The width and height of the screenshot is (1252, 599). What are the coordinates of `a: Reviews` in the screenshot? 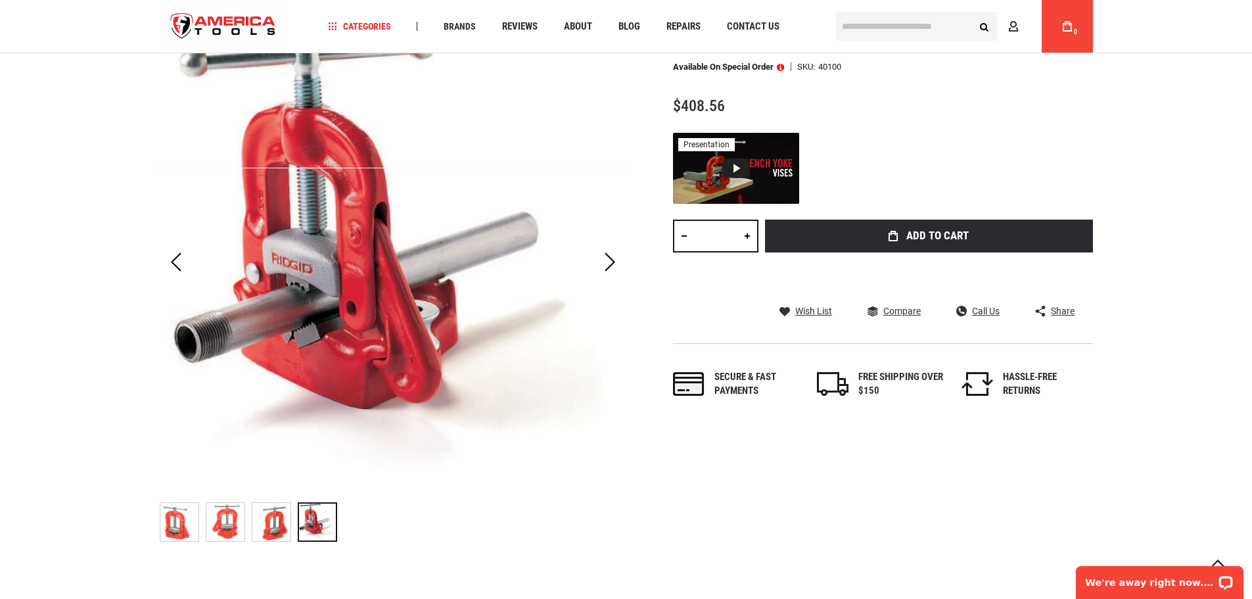 It's located at (520, 26).